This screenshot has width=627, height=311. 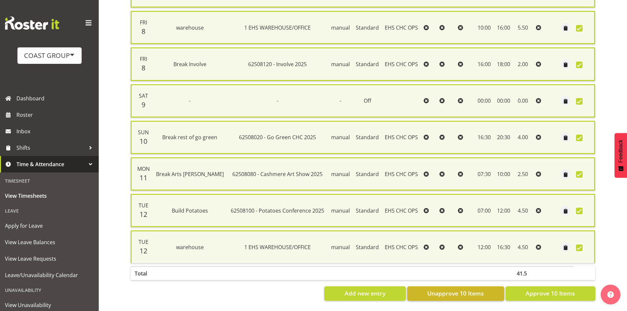 What do you see at coordinates (278, 211) in the screenshot?
I see `span: 62508100 - Potatoes Conference 2025` at bounding box center [278, 211].